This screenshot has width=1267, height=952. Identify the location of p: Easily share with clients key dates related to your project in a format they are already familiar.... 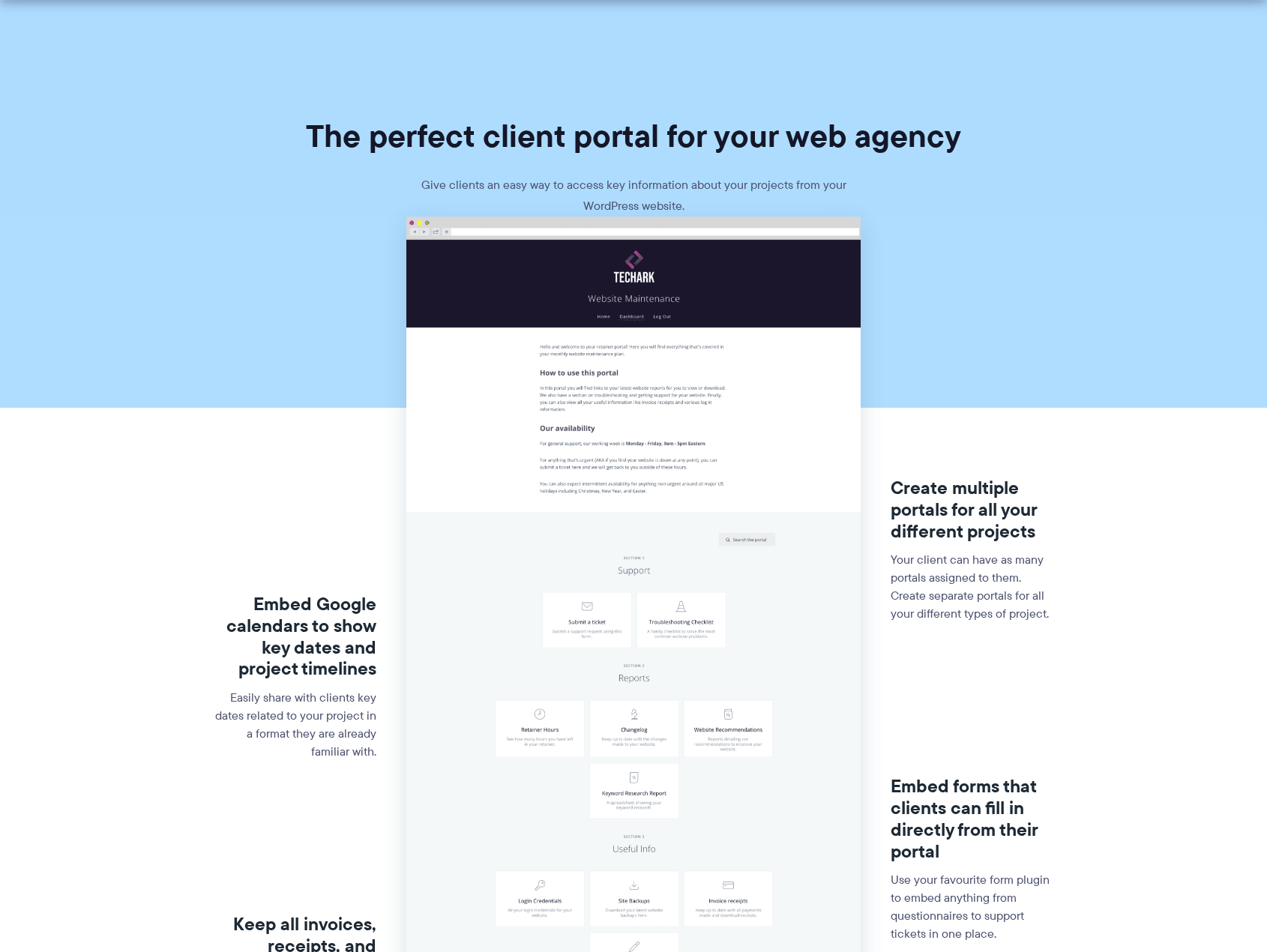
(294, 724).